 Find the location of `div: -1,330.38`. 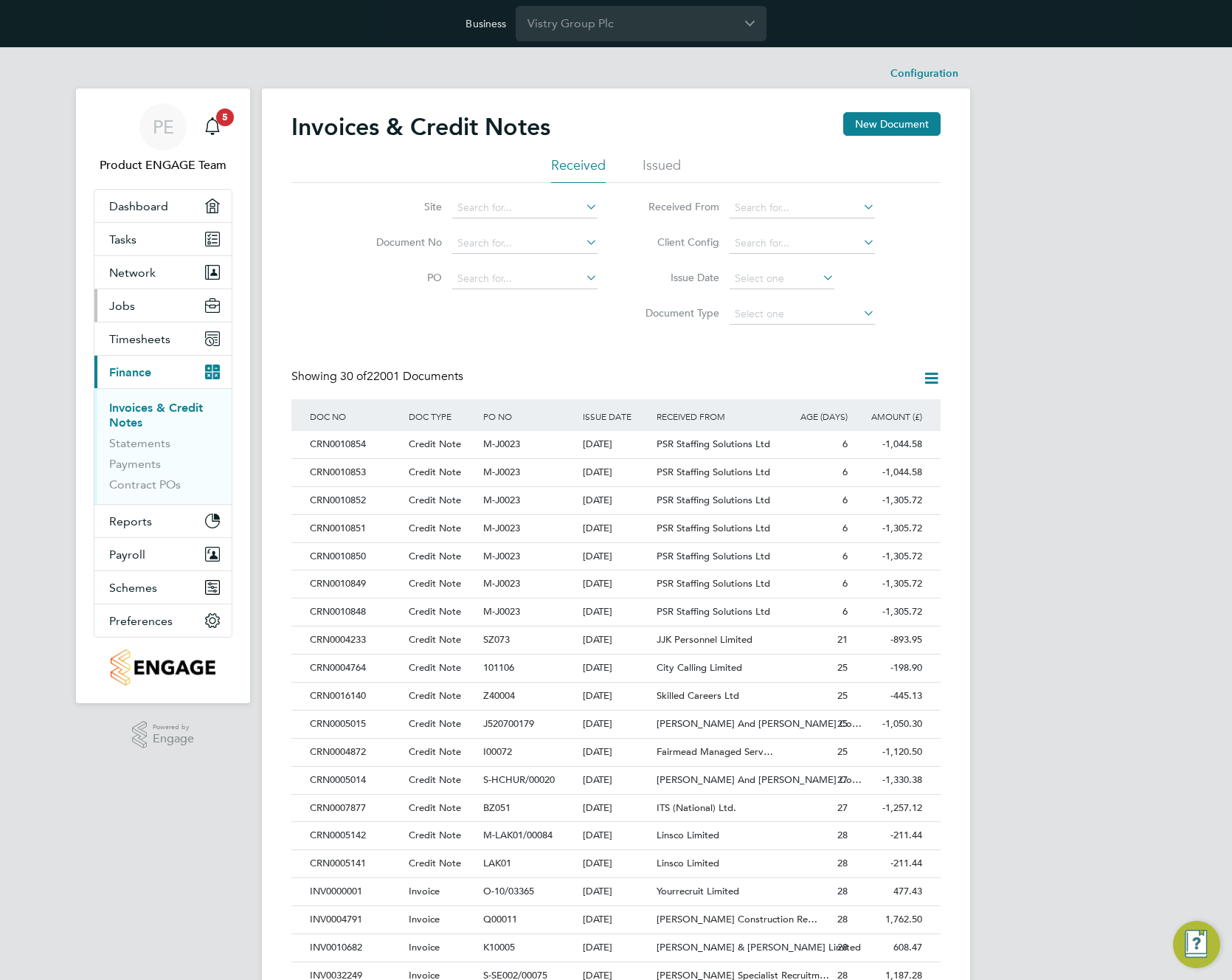

div: -1,330.38 is located at coordinates (889, 780).